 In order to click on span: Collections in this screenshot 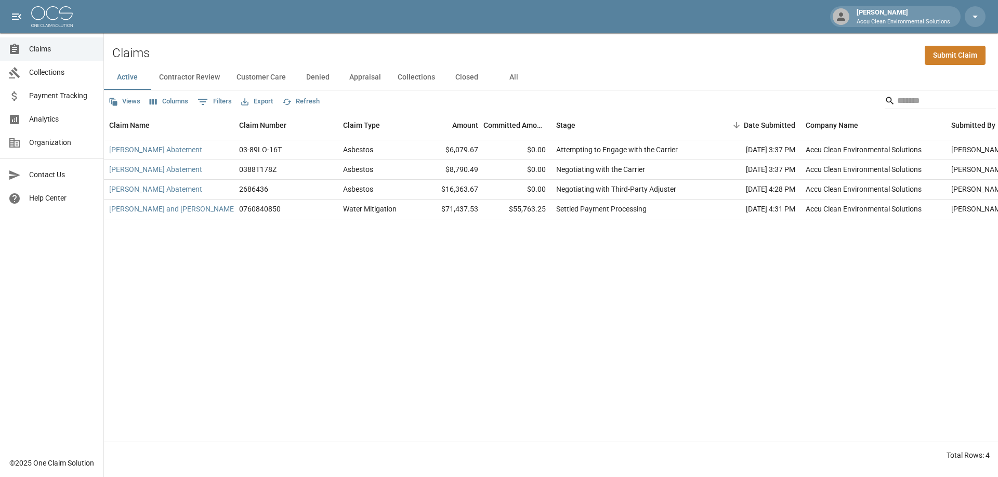, I will do `click(62, 72)`.